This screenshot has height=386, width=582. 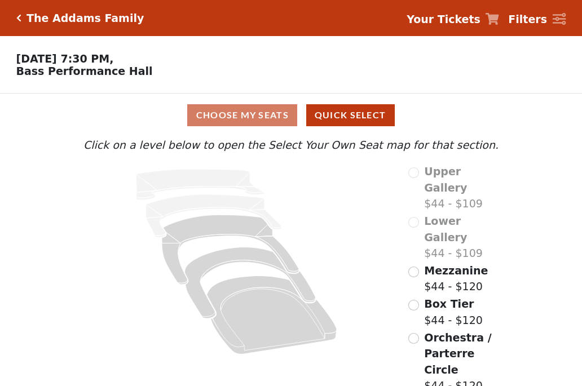 I want to click on path: Lower Gallery - Seats Available: 0, so click(x=214, y=216).